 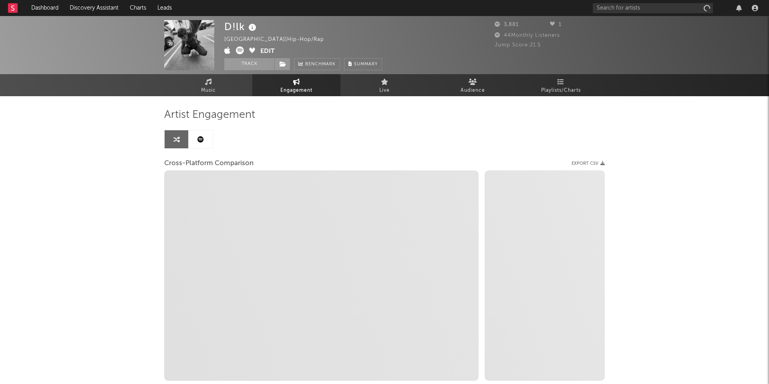 What do you see at coordinates (241, 26) in the screenshot?
I see `div: D!lk` at bounding box center [241, 26].